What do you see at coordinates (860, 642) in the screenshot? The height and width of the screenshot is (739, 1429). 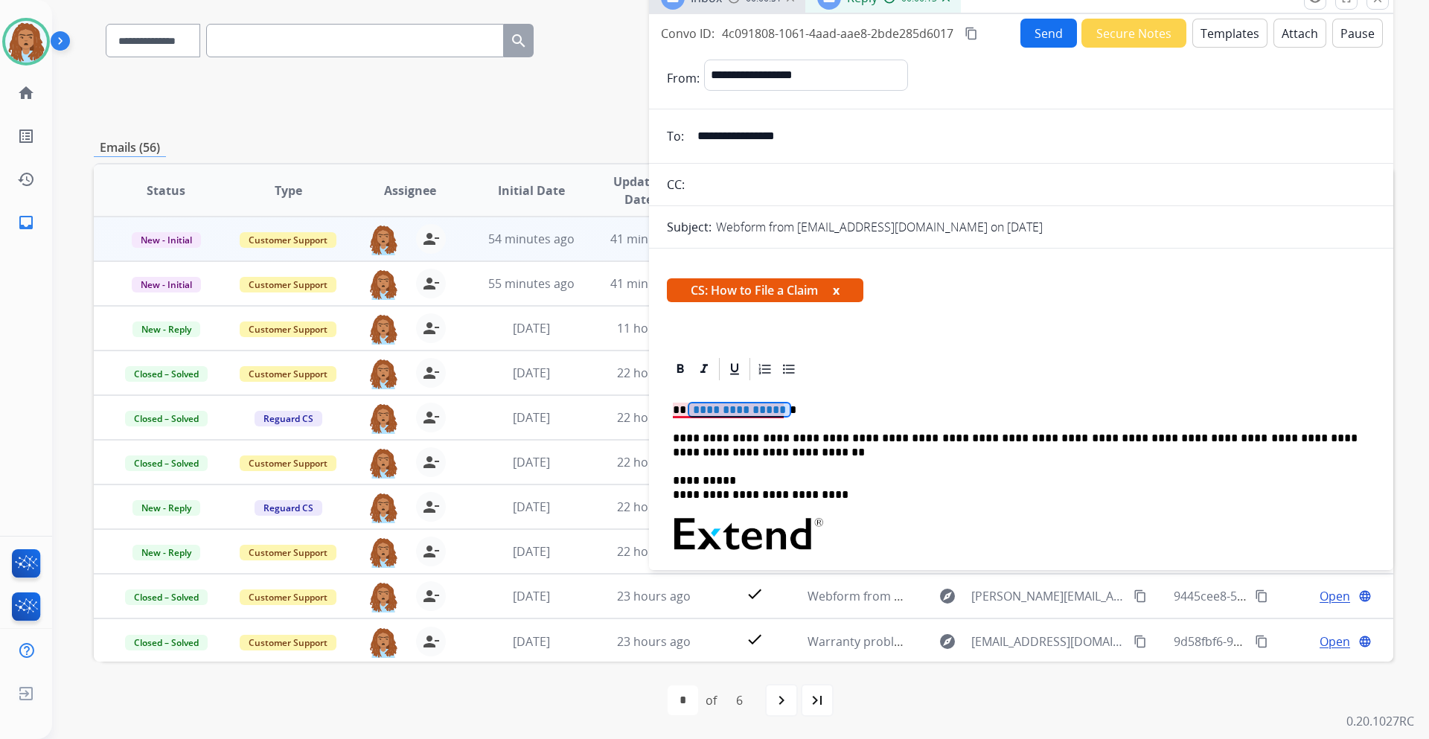 I see `span: Warranty problem` at bounding box center [860, 642].